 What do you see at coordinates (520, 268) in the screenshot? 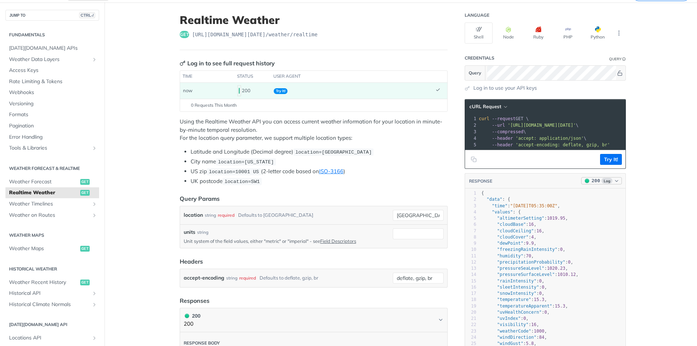
I see `span: "pressureSeaLevel"` at bounding box center [520, 268].